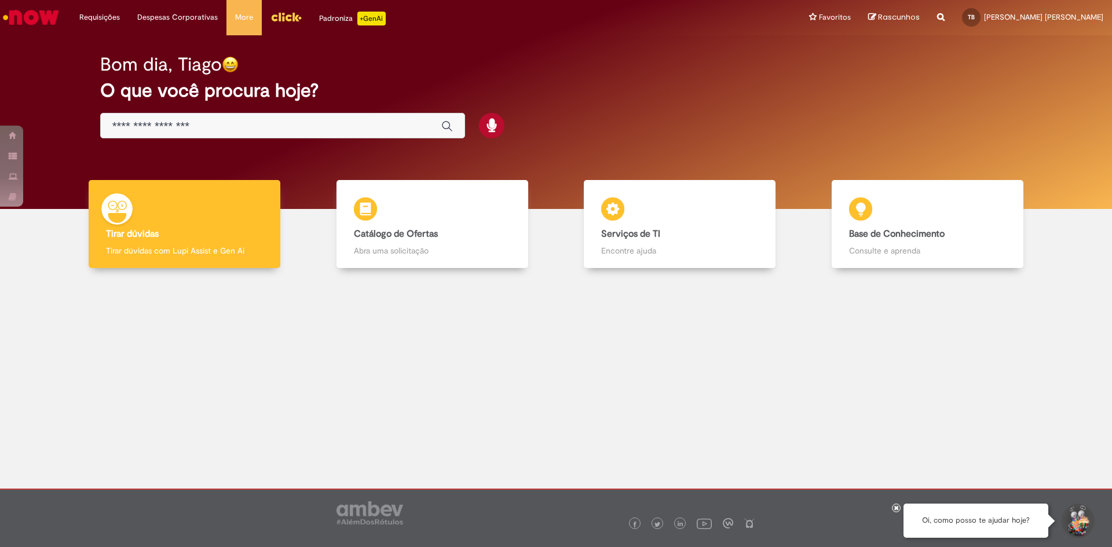 The width and height of the screenshot is (1112, 547). I want to click on b: Base de Conhecimento, so click(897, 234).